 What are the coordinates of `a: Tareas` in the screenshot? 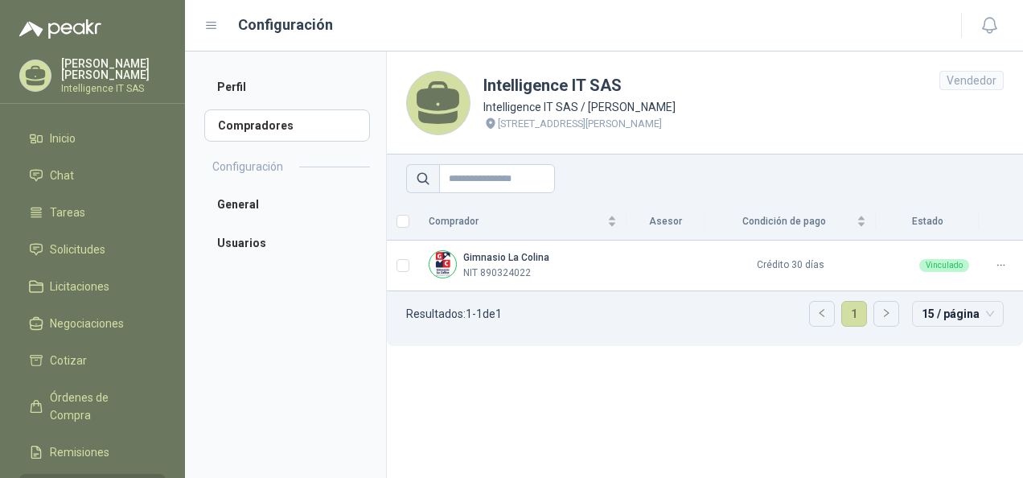 It's located at (93, 212).